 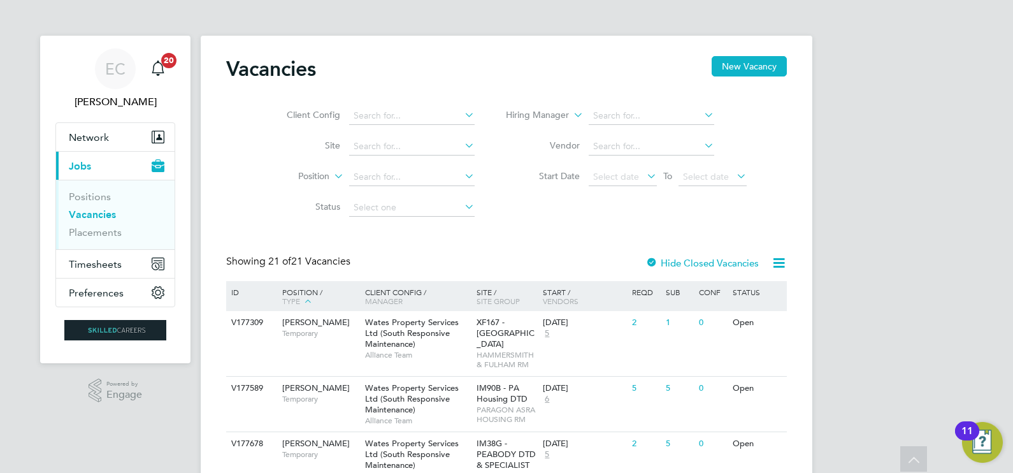 What do you see at coordinates (292, 177) in the screenshot?
I see `label: Position` at bounding box center [292, 177].